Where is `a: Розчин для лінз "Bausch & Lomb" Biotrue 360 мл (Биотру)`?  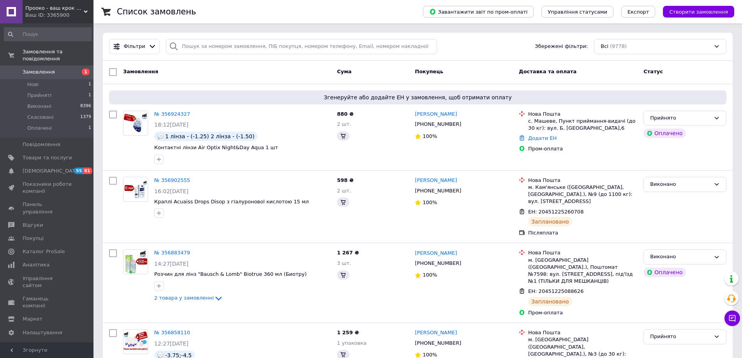
a: Розчин для лінз "Bausch & Lomb" Biotrue 360 мл (Биотру) is located at coordinates (230, 274).